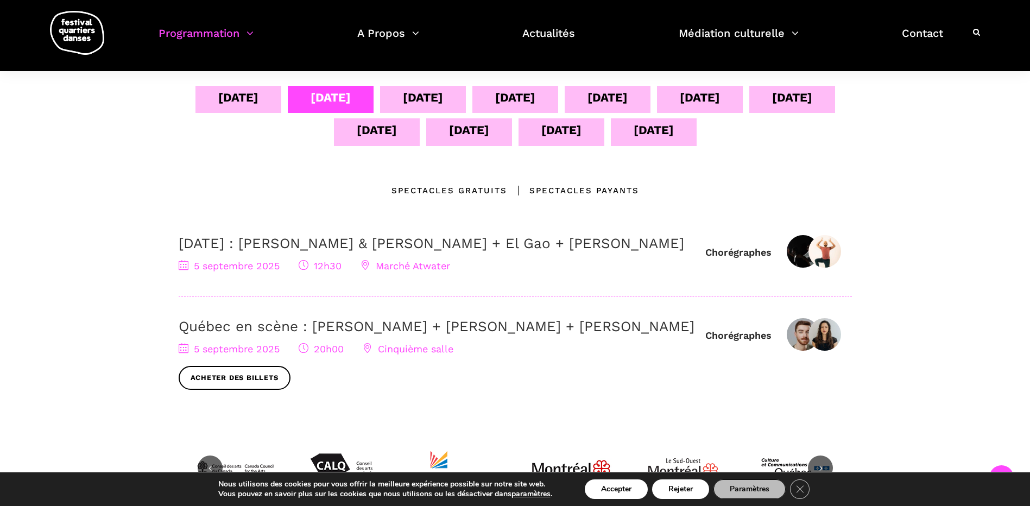 Image resolution: width=1030 pixels, height=506 pixels. Describe the element at coordinates (739, 40) in the screenshot. I see `a: Médiation culturelle` at that location.